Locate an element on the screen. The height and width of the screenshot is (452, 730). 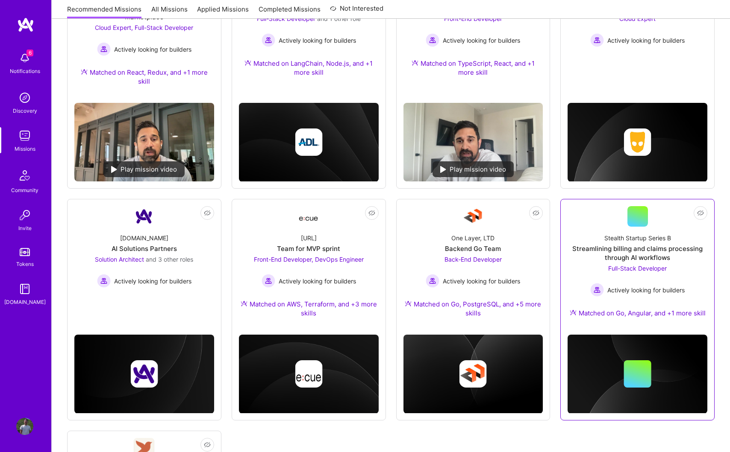
div: Stealth Startup Series B is located at coordinates (637, 238).